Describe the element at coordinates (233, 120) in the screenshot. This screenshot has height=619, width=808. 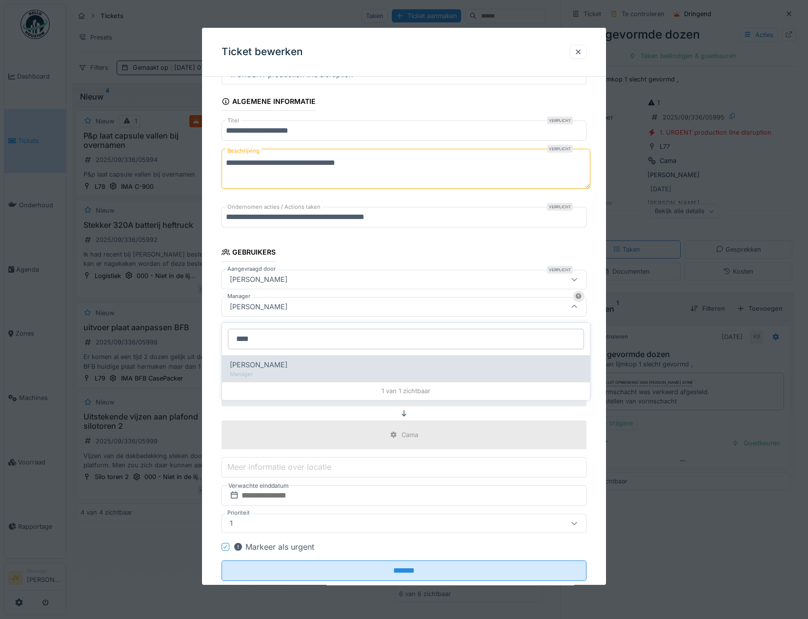
I see `label: Titel` at that location.